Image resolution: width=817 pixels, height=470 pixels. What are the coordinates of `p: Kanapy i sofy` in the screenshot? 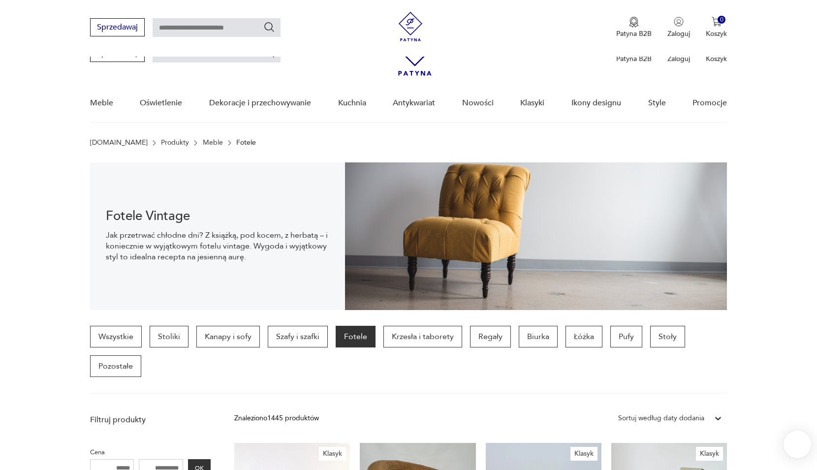 It's located at (228, 336).